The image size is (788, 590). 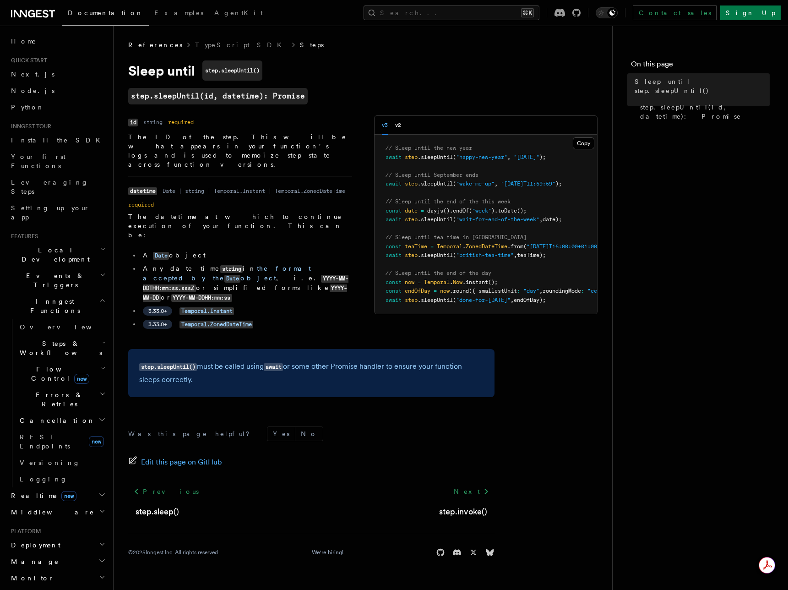 What do you see at coordinates (482, 211) in the screenshot?
I see `span: "week"` at bounding box center [482, 211].